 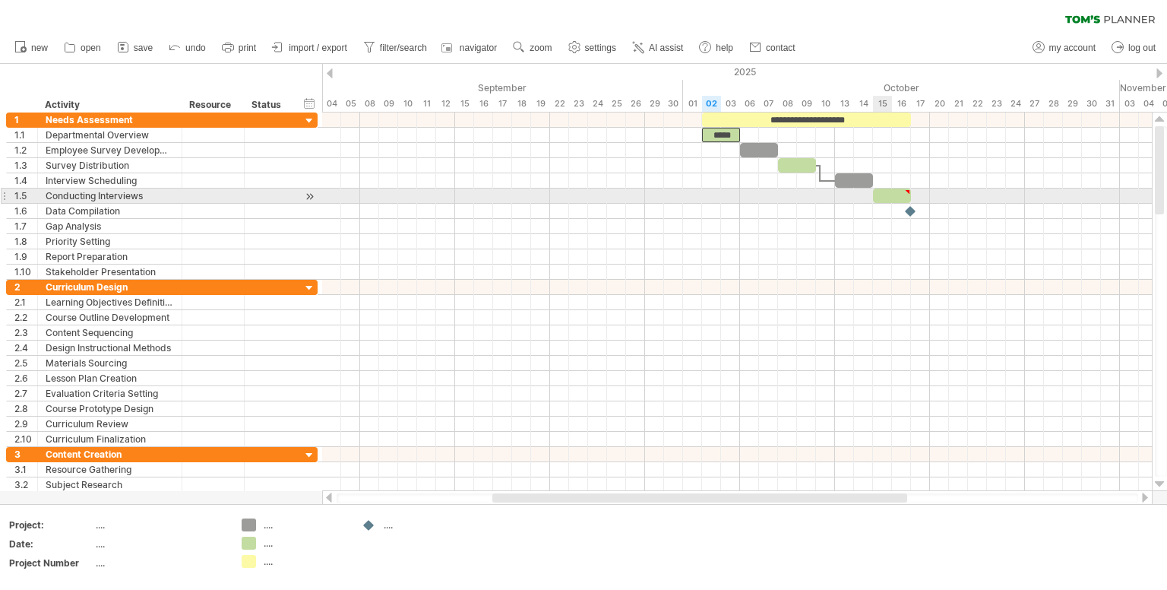 I want to click on div: Thursday, 9 October 2025, so click(x=806, y=103).